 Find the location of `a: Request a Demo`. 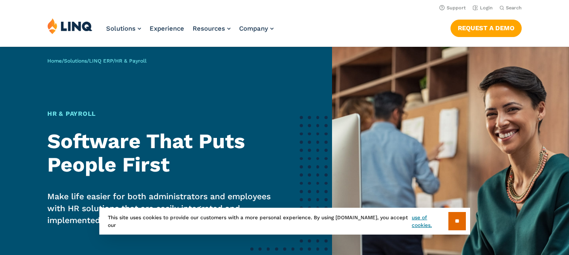

a: Request a Demo is located at coordinates (486, 28).